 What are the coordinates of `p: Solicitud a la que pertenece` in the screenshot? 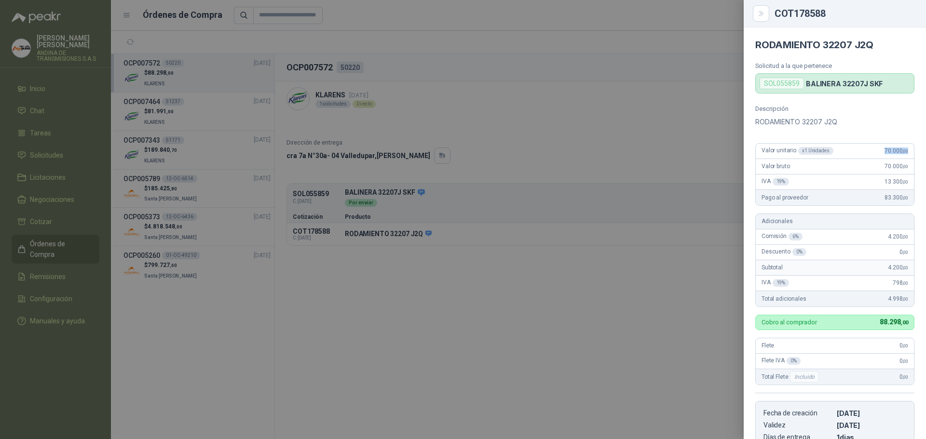 It's located at (835, 66).